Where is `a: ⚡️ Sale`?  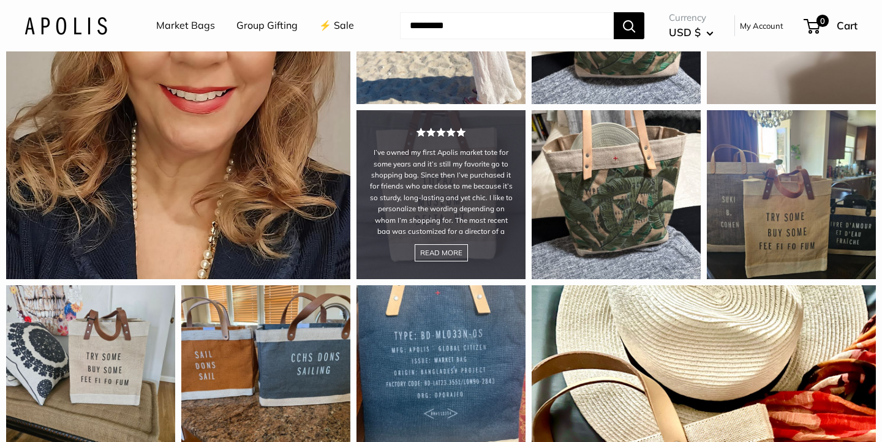
a: ⚡️ Sale is located at coordinates (336, 26).